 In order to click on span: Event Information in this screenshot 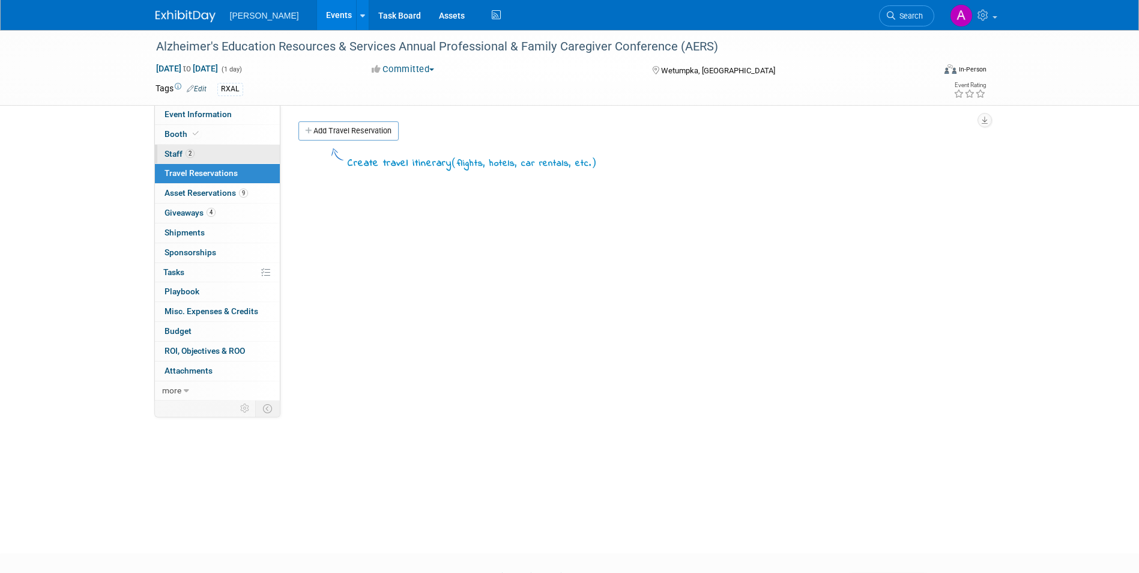, I will do `click(198, 114)`.